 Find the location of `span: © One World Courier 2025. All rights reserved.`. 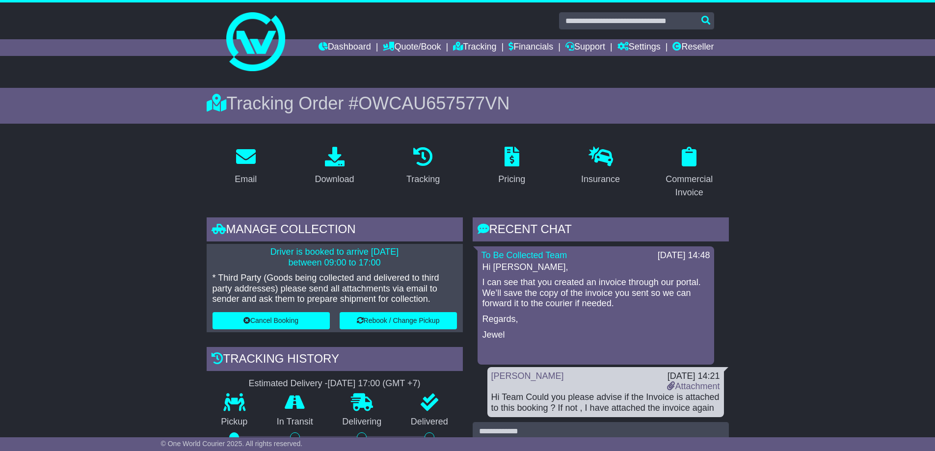

span: © One World Courier 2025. All rights reserved. is located at coordinates (232, 444).